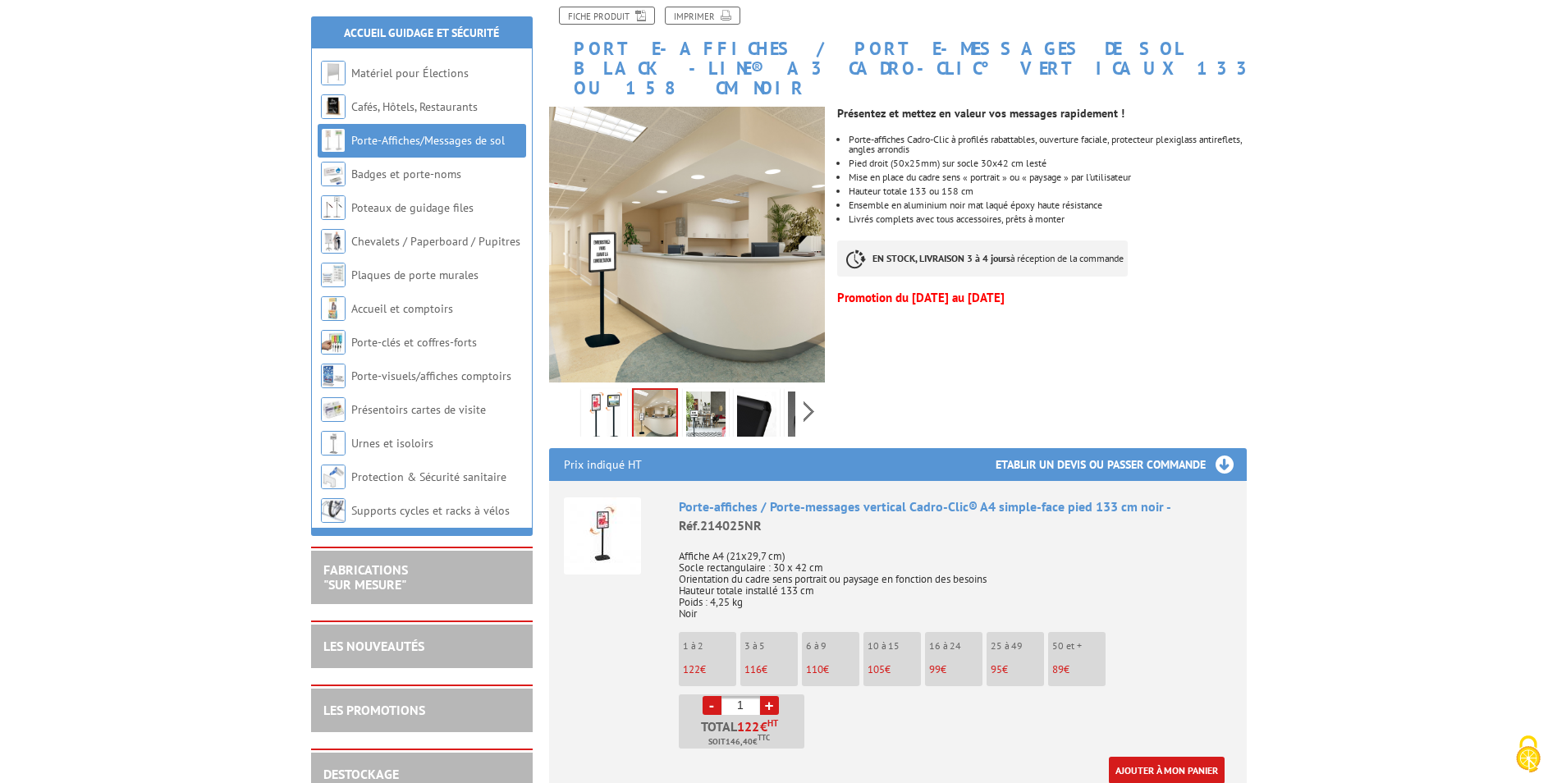  I want to click on a: LES NOUVEAUTÉS, so click(373, 646).